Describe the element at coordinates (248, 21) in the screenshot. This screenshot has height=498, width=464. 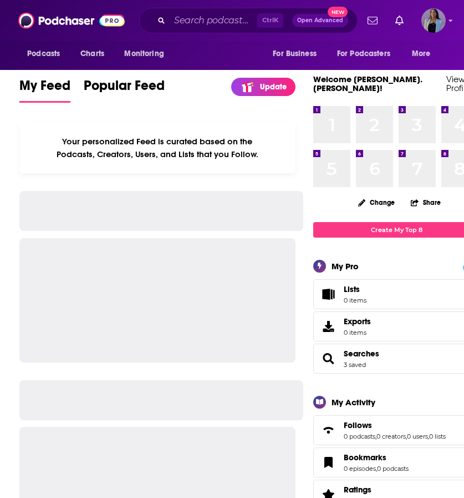
I see `div: Search podcasts, credits, & more...` at that location.